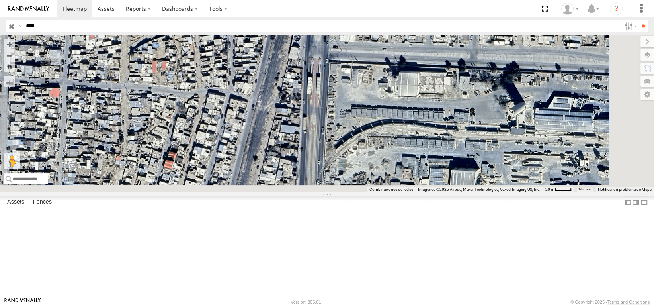 This screenshot has width=654, height=306. Describe the element at coordinates (306, 302) in the screenshot. I see `div: Version: 305.01` at that location.